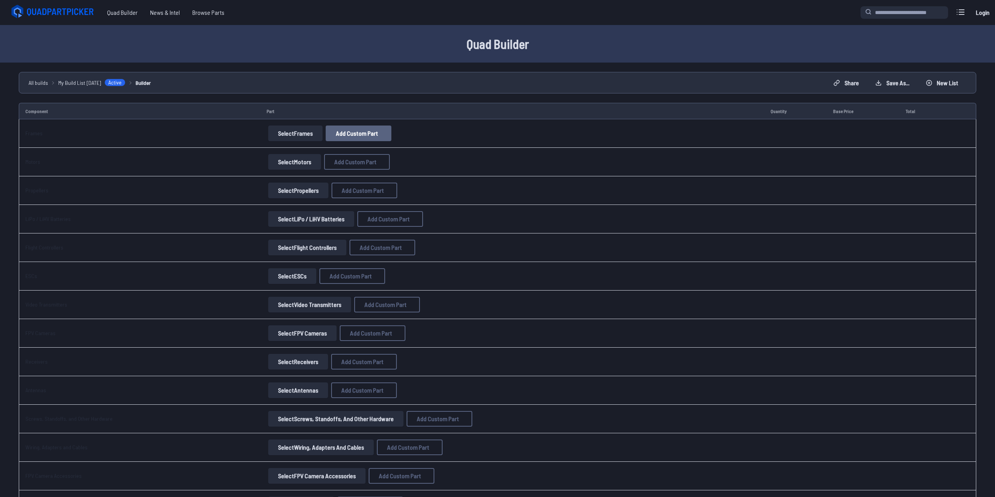 The width and height of the screenshot is (995, 497). Describe the element at coordinates (31, 276) in the screenshot. I see `a: ESCs` at that location.